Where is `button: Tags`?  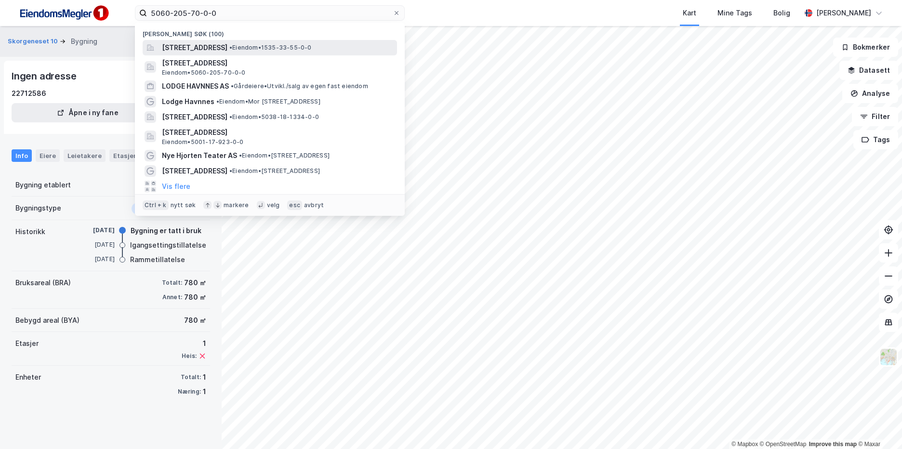
button: Tags is located at coordinates (875, 140).